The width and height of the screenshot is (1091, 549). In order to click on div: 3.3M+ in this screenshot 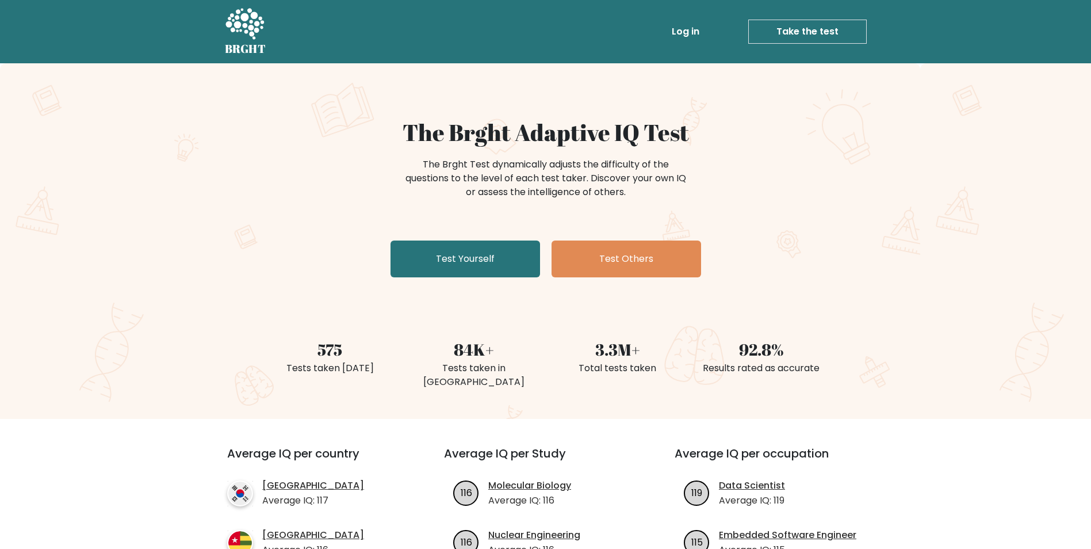, I will do `click(618, 349)`.